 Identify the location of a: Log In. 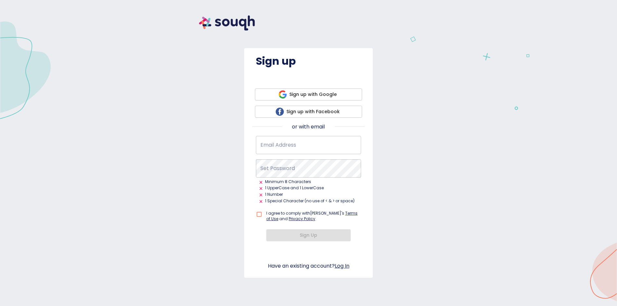
(342, 265).